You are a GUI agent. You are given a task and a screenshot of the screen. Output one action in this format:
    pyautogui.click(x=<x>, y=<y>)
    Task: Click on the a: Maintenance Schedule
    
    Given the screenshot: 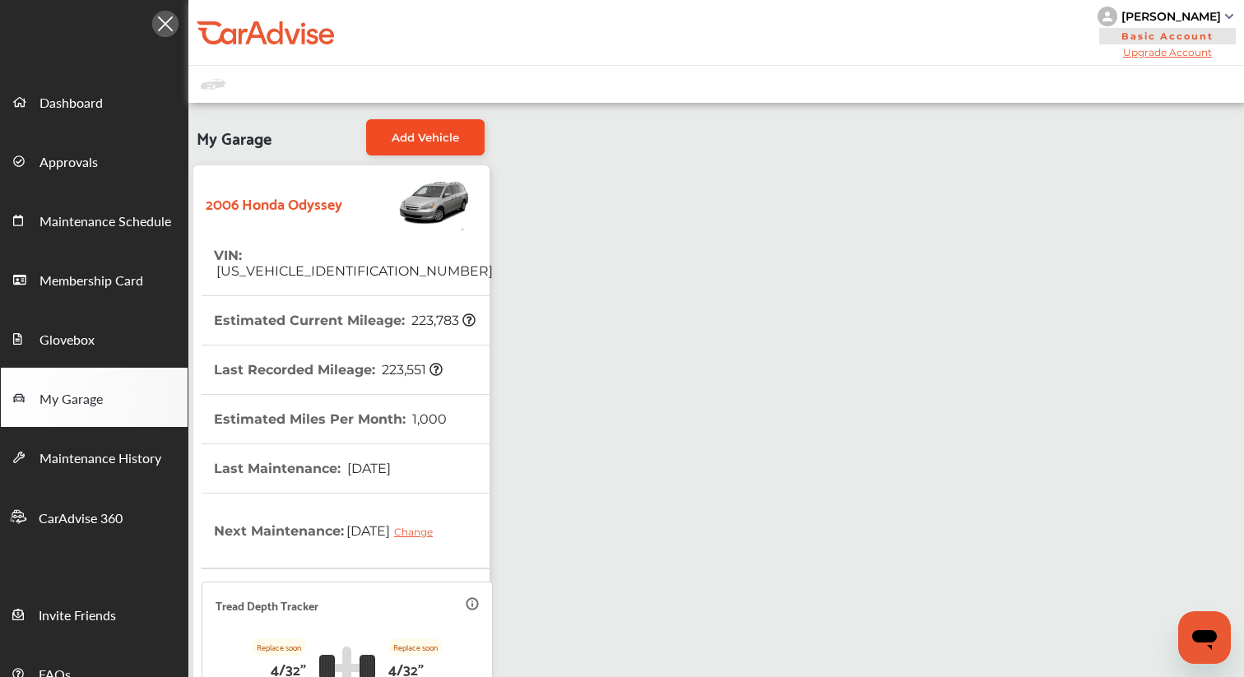 What is the action you would take?
    pyautogui.click(x=94, y=220)
    